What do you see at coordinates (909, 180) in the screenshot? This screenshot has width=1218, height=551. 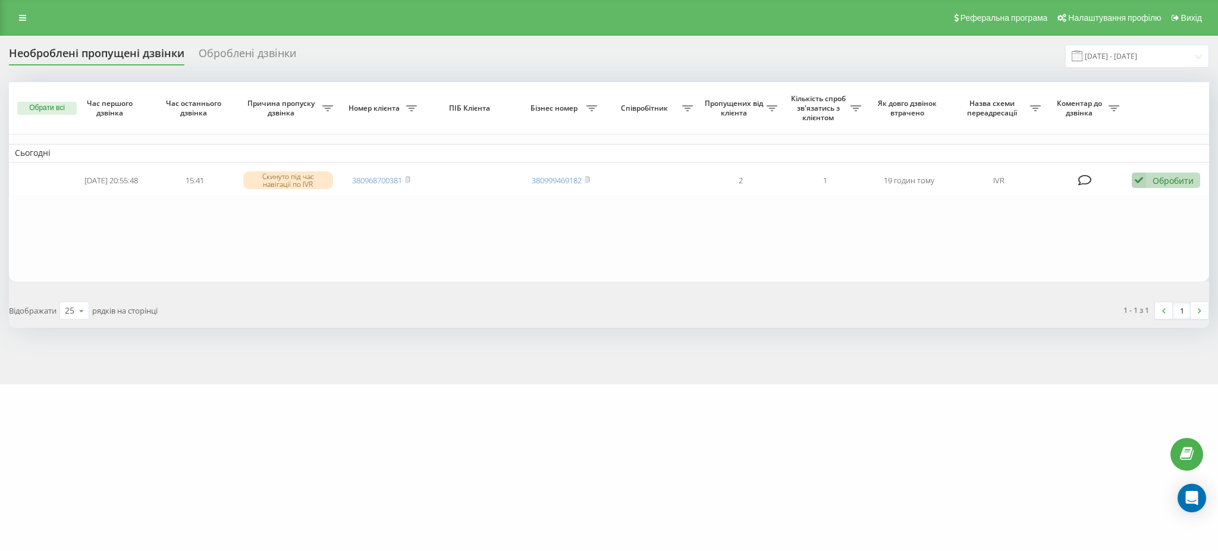 I see `td: 19 годин тому` at bounding box center [909, 180].